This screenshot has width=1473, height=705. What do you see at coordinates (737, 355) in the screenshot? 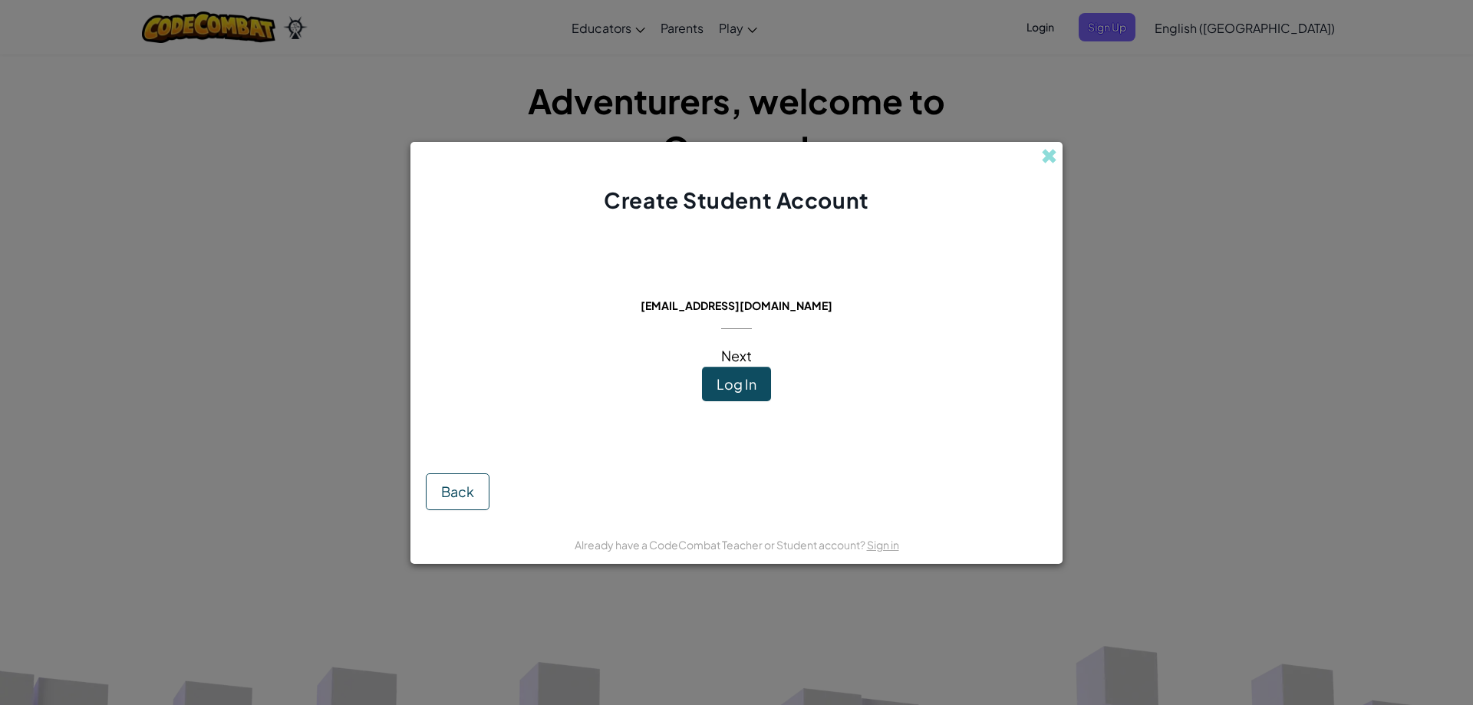
I see `span: Next` at bounding box center [737, 355].